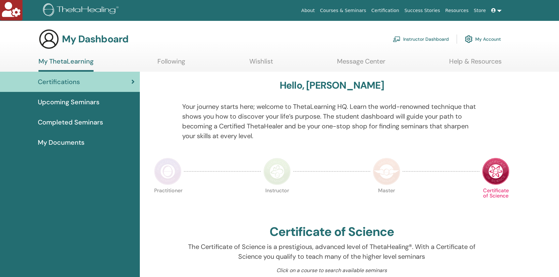 This screenshot has width=559, height=277. I want to click on a: Wishlist, so click(261, 64).